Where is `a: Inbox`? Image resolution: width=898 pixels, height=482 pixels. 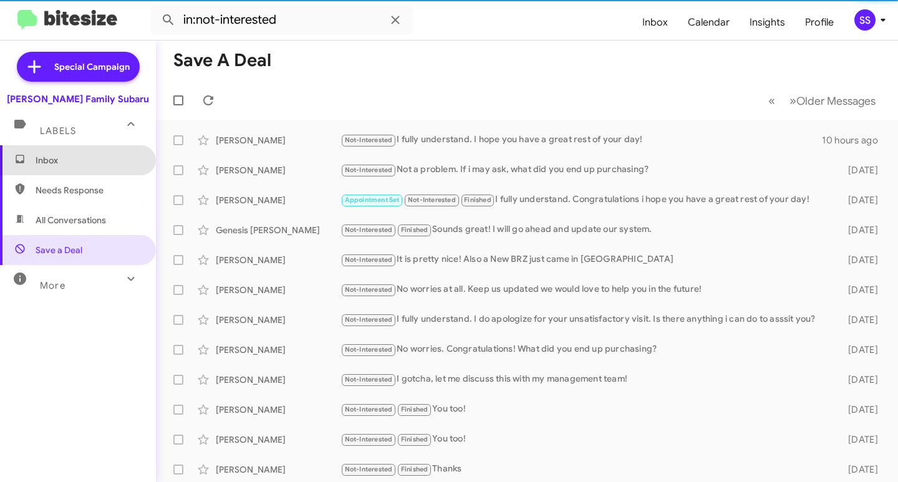
a: Inbox is located at coordinates (654, 22).